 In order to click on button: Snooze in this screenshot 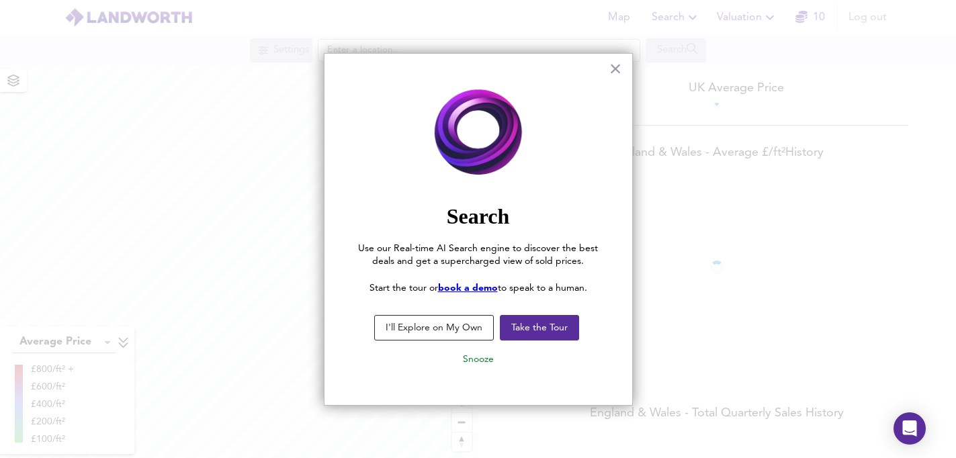, I will do `click(478, 359)`.